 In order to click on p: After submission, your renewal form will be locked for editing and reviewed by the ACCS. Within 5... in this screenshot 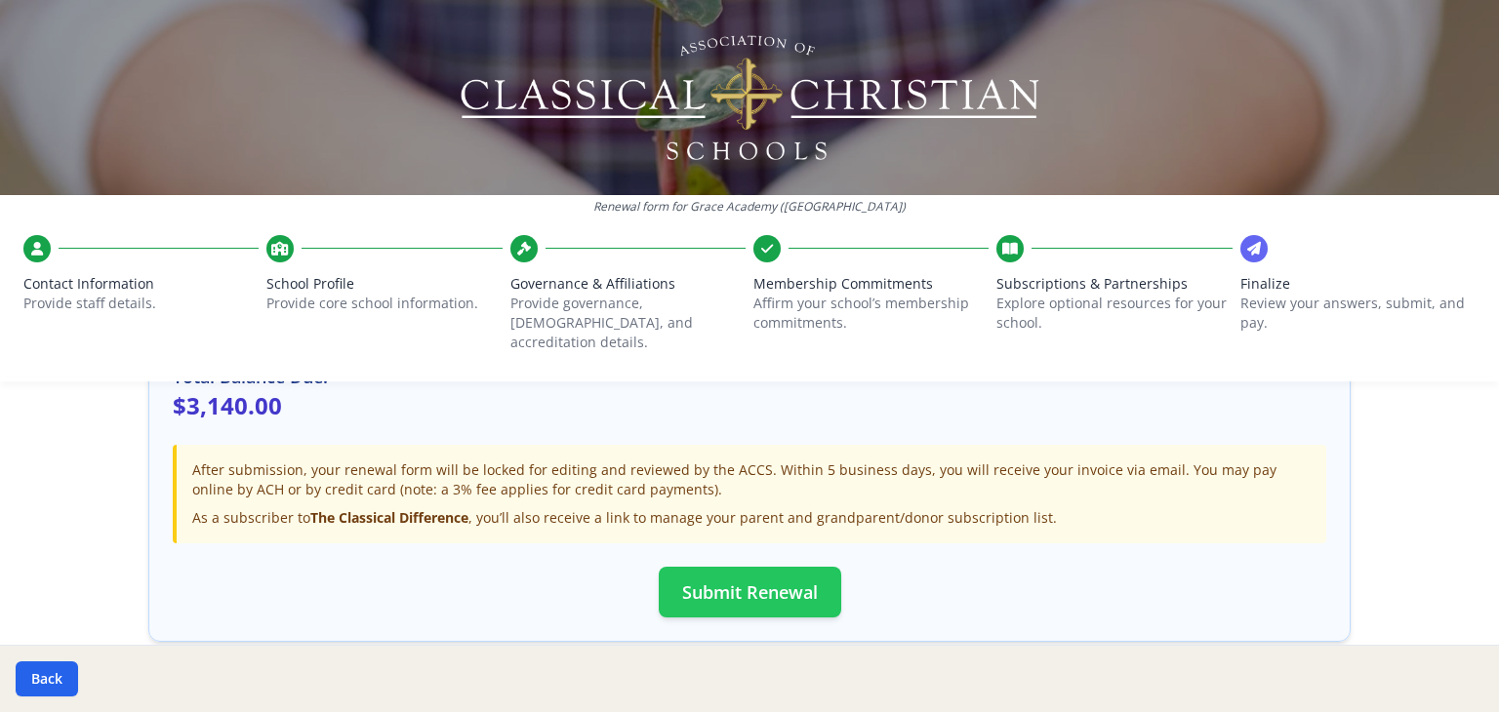, I will do `click(751, 480)`.